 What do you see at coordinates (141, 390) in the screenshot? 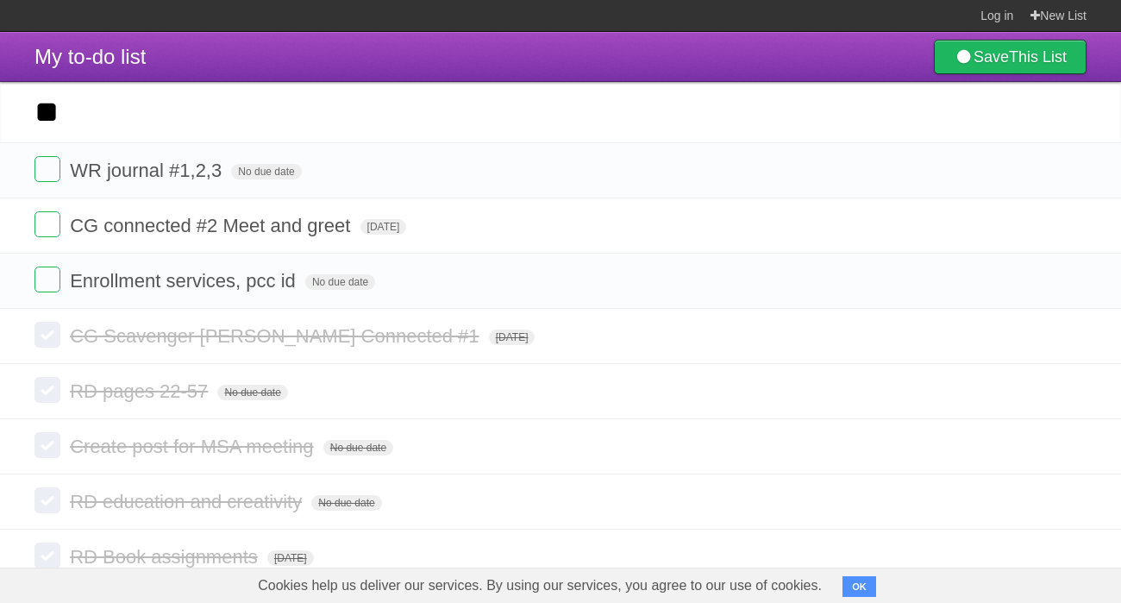
I see `span: RD pages 22-57` at bounding box center [141, 390].